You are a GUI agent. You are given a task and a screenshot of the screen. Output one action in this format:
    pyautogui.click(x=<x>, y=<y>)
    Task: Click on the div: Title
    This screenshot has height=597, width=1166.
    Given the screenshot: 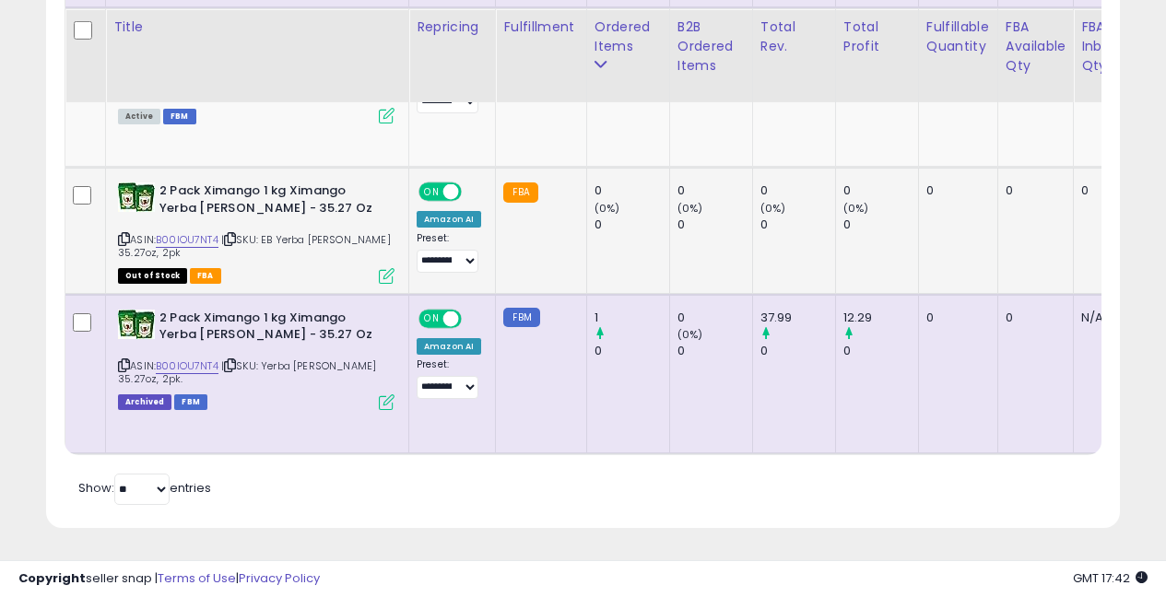 What is the action you would take?
    pyautogui.click(x=257, y=27)
    